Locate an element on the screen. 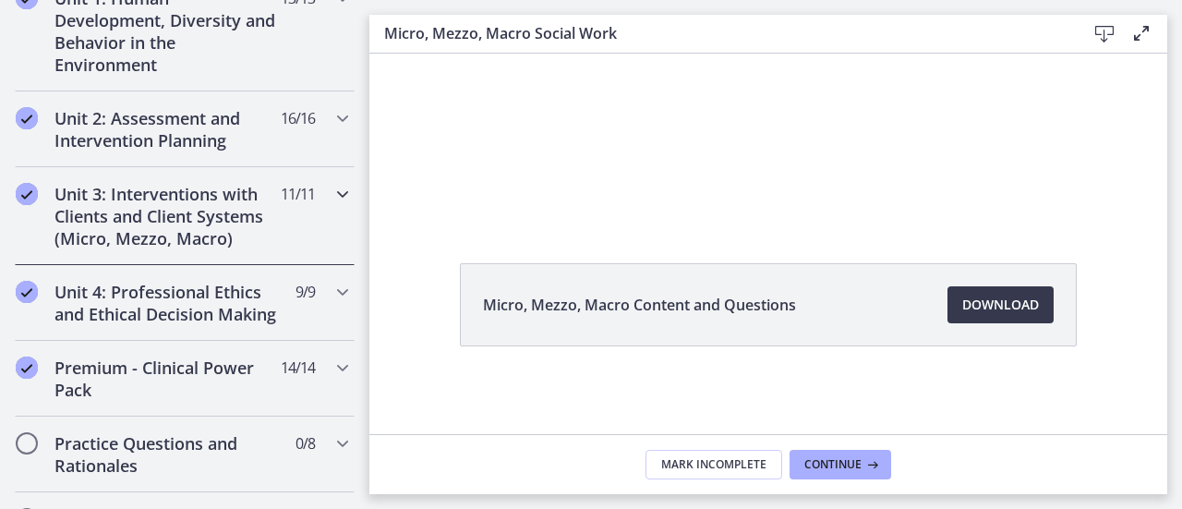 This screenshot has width=1182, height=509. span: Mark Incomplete is located at coordinates (714, 464).